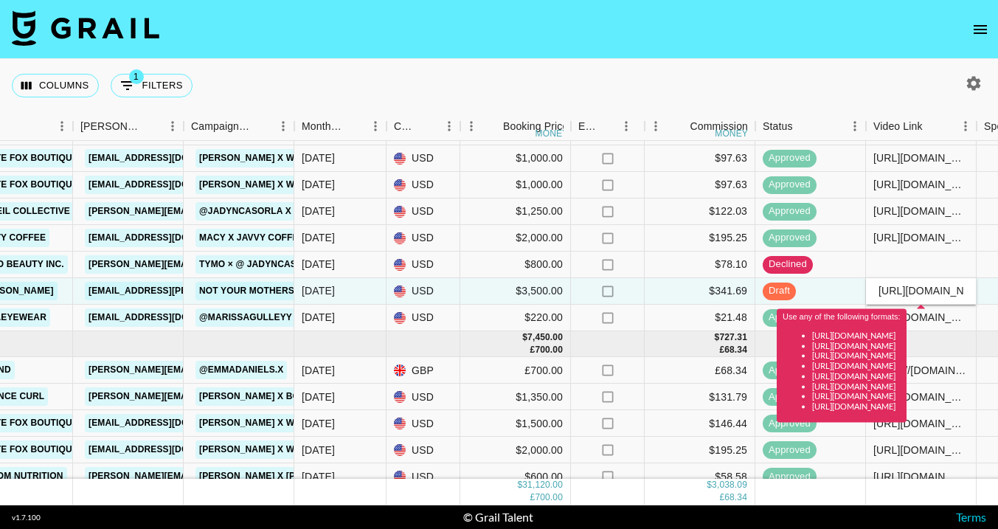 The image size is (998, 529). What do you see at coordinates (920, 317) in the screenshot?
I see `div: https://www.tiktok.com/@marissagulleyy/video/7530741245891644685?_t=ZP-8yK6BHcKQxC&_r=1` at bounding box center [920, 317].